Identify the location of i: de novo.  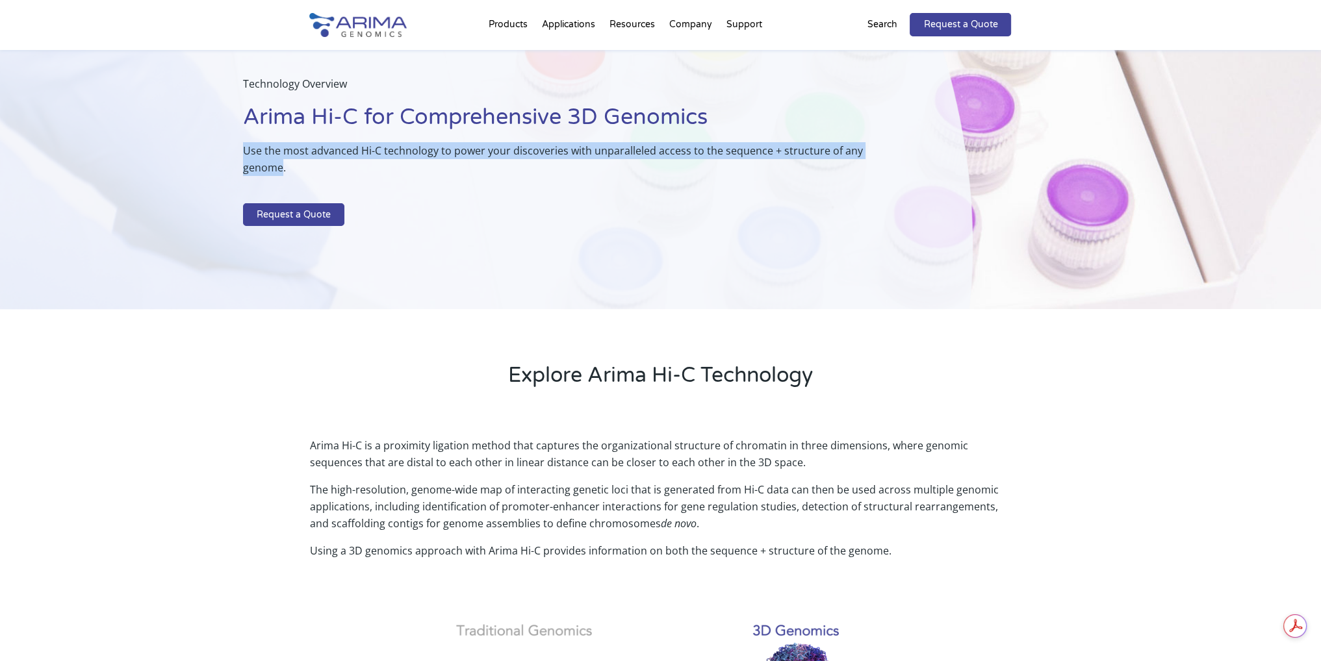
(678, 524).